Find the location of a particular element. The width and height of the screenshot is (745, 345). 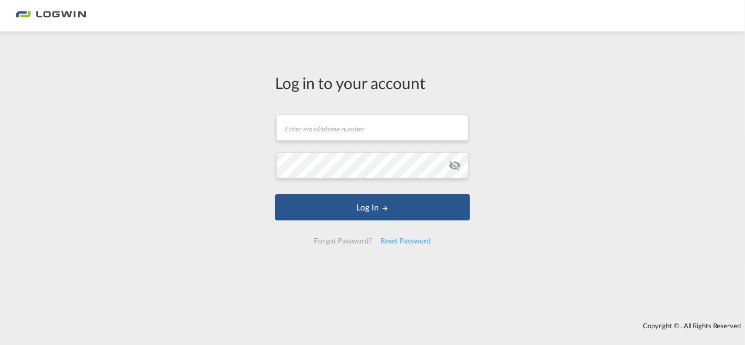

div: Reset Password is located at coordinates (405, 241).